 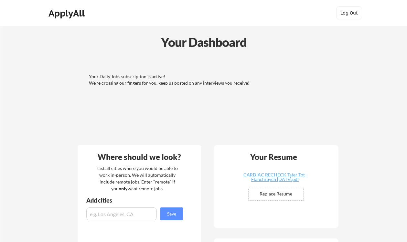 What do you see at coordinates (139, 157) in the screenshot?
I see `div: Where should we look?` at bounding box center [139, 157].